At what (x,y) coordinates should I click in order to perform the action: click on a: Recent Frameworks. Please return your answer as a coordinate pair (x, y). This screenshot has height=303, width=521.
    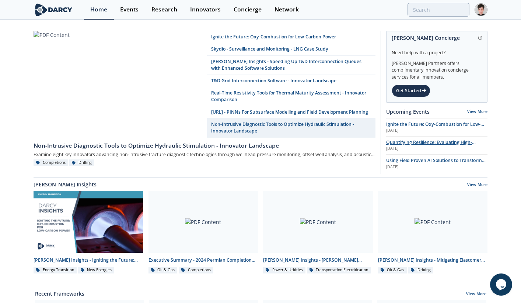
    Looking at the image, I should click on (60, 293).